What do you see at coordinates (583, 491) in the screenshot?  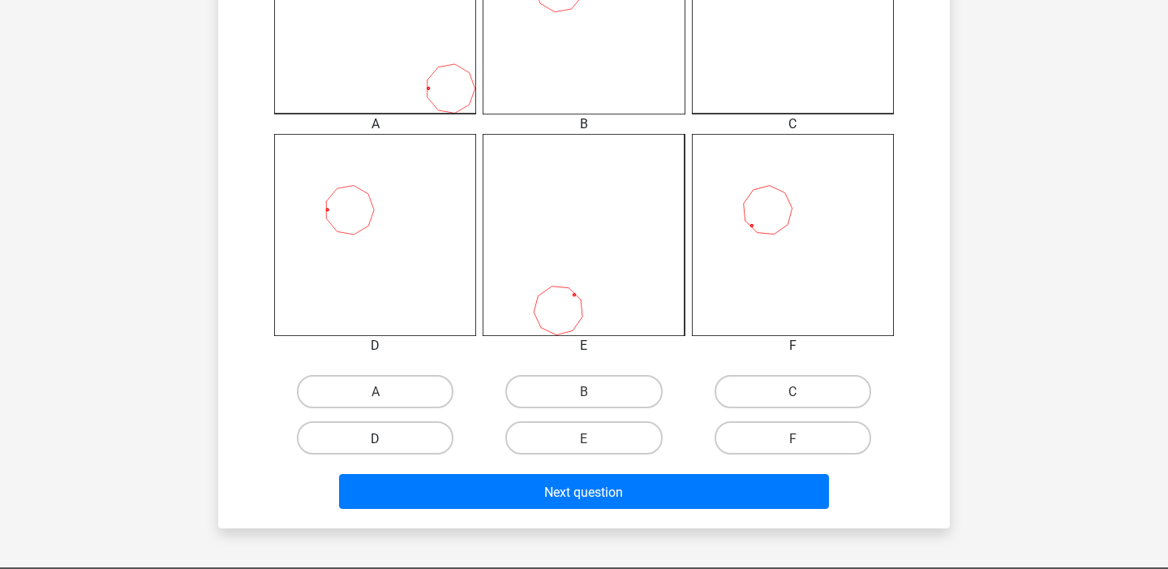 I see `font: Next question` at bounding box center [583, 491].